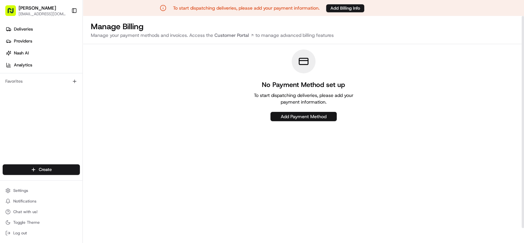 Image resolution: width=524 pixels, height=243 pixels. What do you see at coordinates (41, 211) in the screenshot?
I see `button: Chat with us!` at bounding box center [41, 211].